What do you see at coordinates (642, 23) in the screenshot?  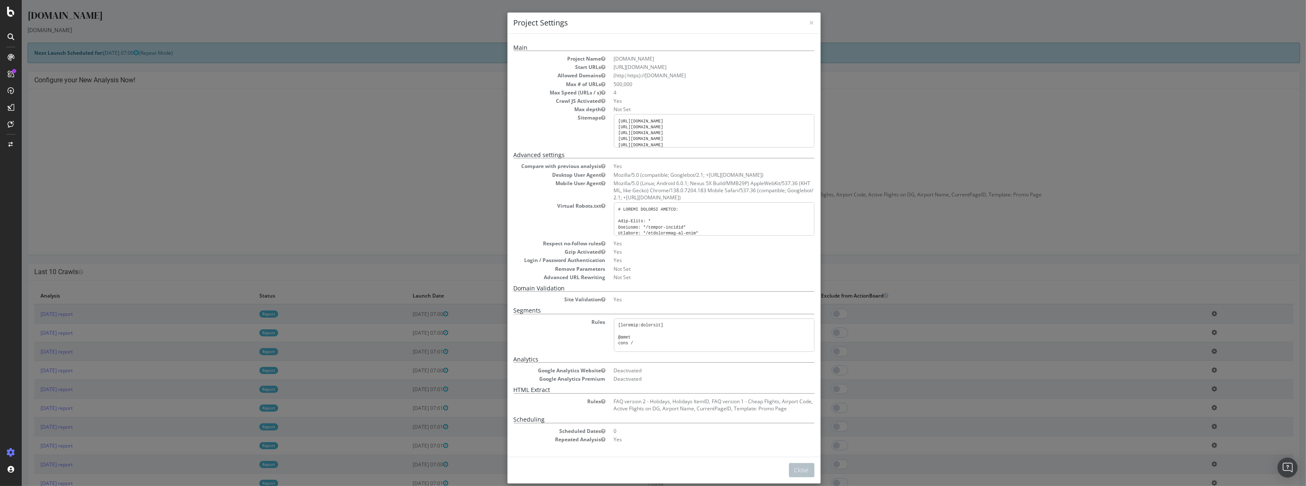 I see `h4: Project Settings` at bounding box center [642, 23].